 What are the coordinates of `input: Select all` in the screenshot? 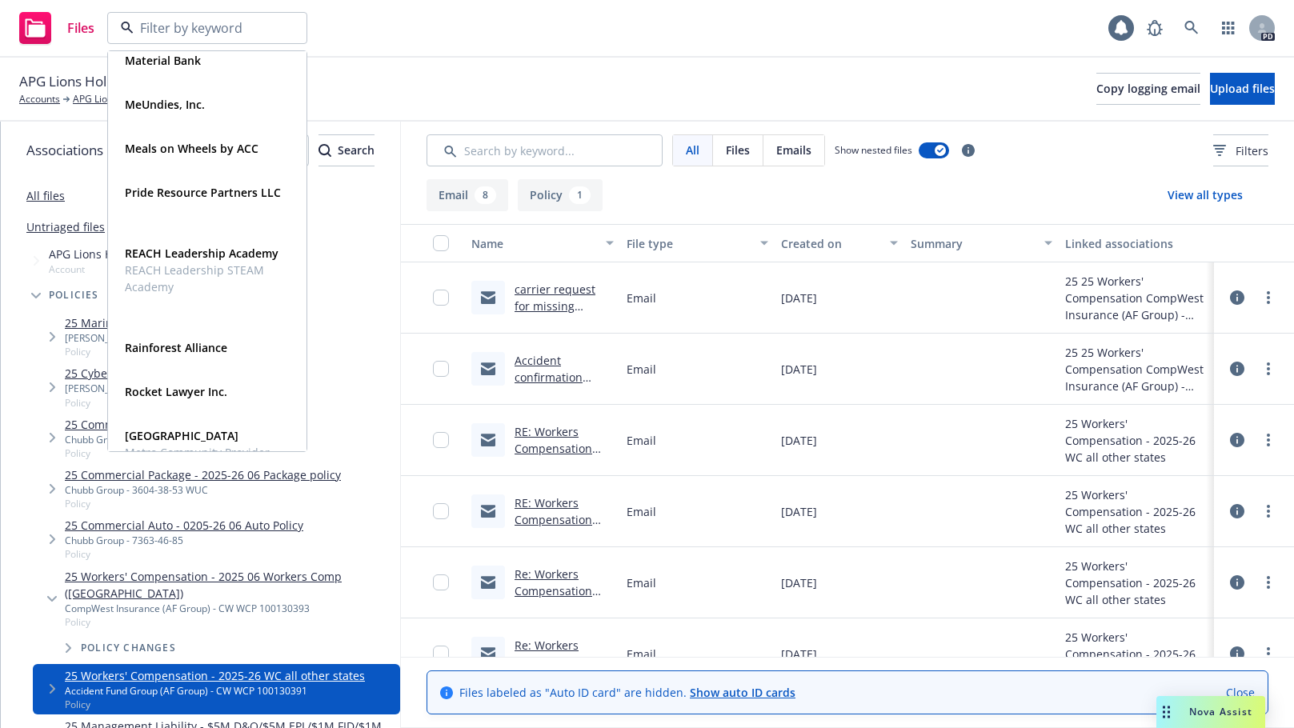 It's located at (441, 243).